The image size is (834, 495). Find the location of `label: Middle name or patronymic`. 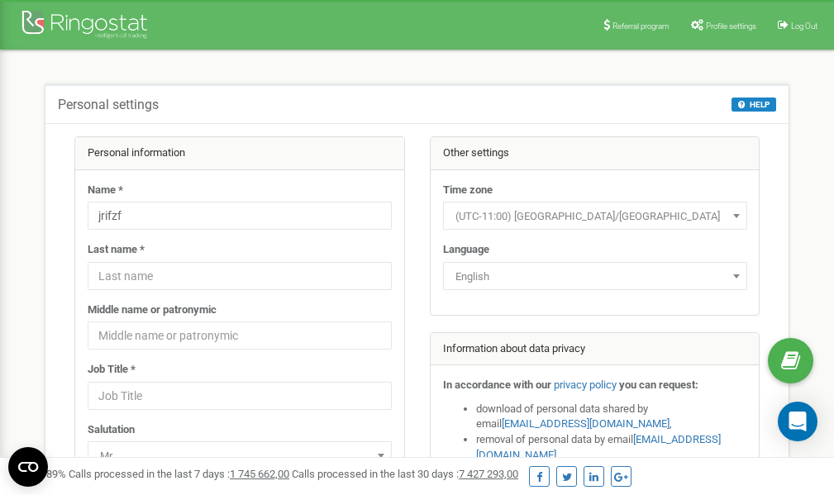

label: Middle name or patronymic is located at coordinates (152, 310).